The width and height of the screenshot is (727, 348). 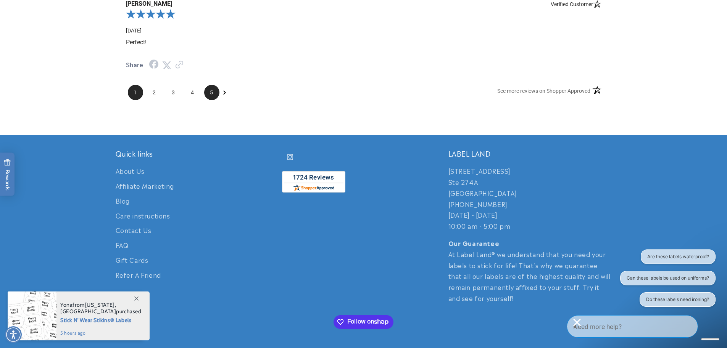 What do you see at coordinates (364, 42) in the screenshot?
I see `p: Perfect!` at bounding box center [364, 42].